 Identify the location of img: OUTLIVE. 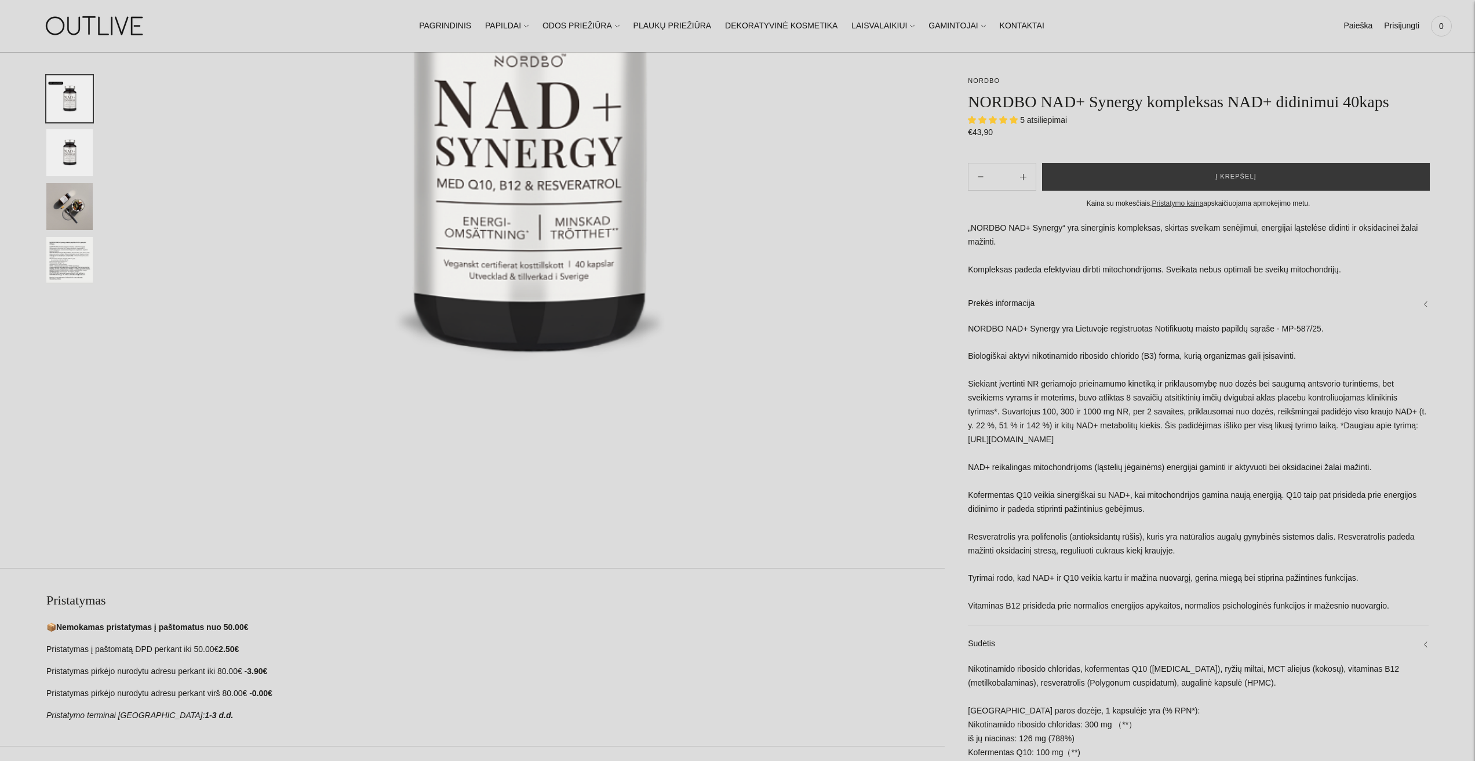
(96, 26).